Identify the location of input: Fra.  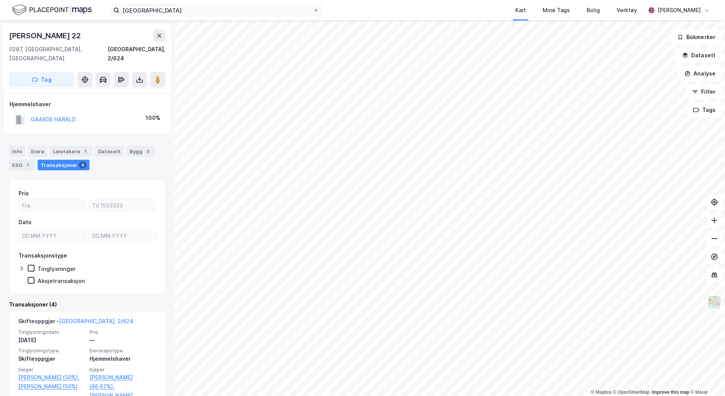
(52, 205).